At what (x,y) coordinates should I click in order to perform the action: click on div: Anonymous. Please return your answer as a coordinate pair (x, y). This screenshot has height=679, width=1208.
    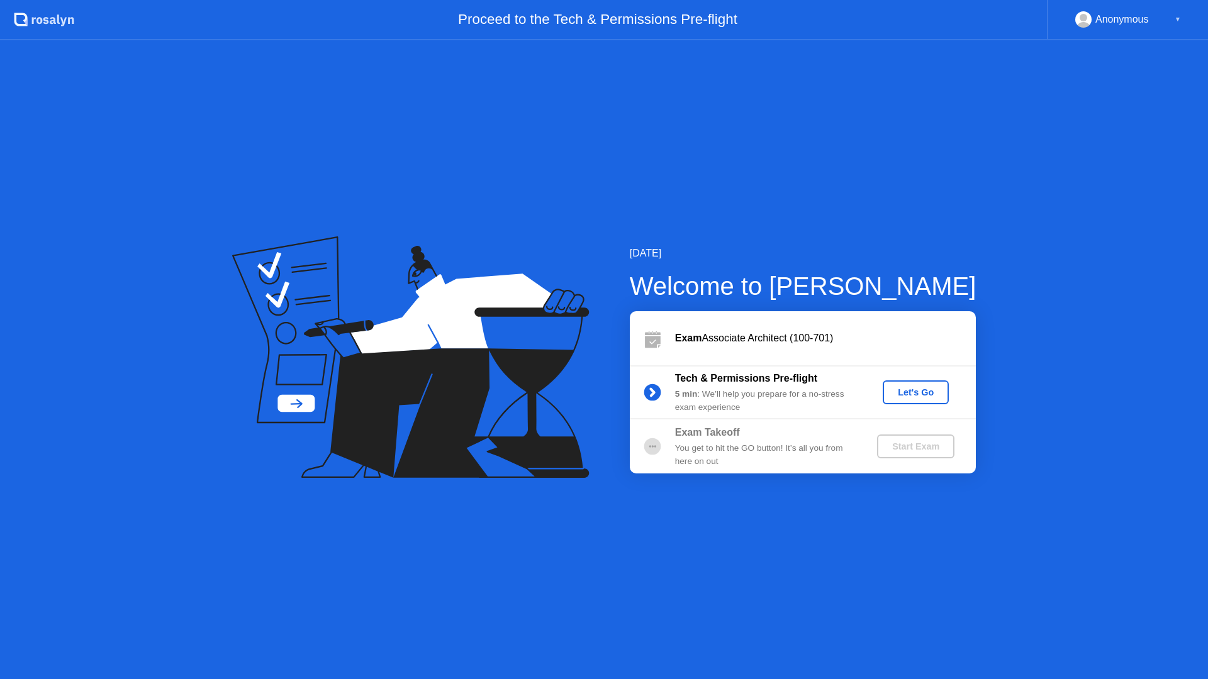
    Looking at the image, I should click on (1122, 20).